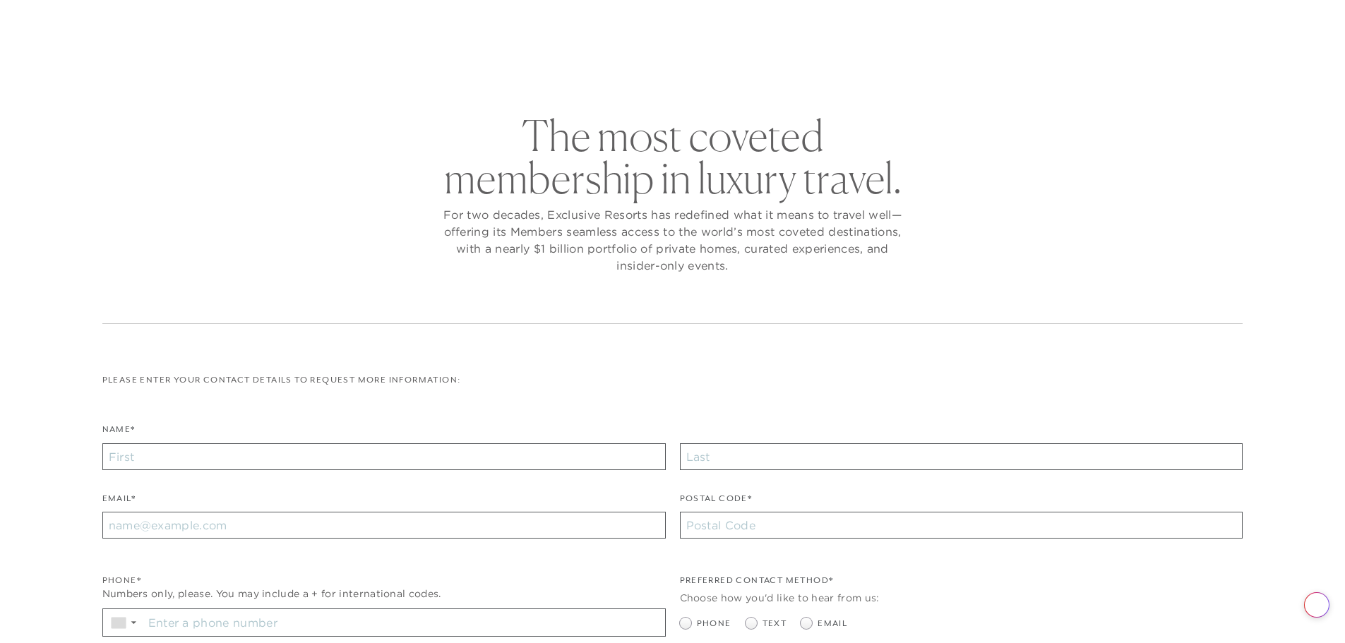 The height and width of the screenshot is (643, 1345). What do you see at coordinates (961, 525) in the screenshot?
I see `input: Postal Code` at bounding box center [961, 525].